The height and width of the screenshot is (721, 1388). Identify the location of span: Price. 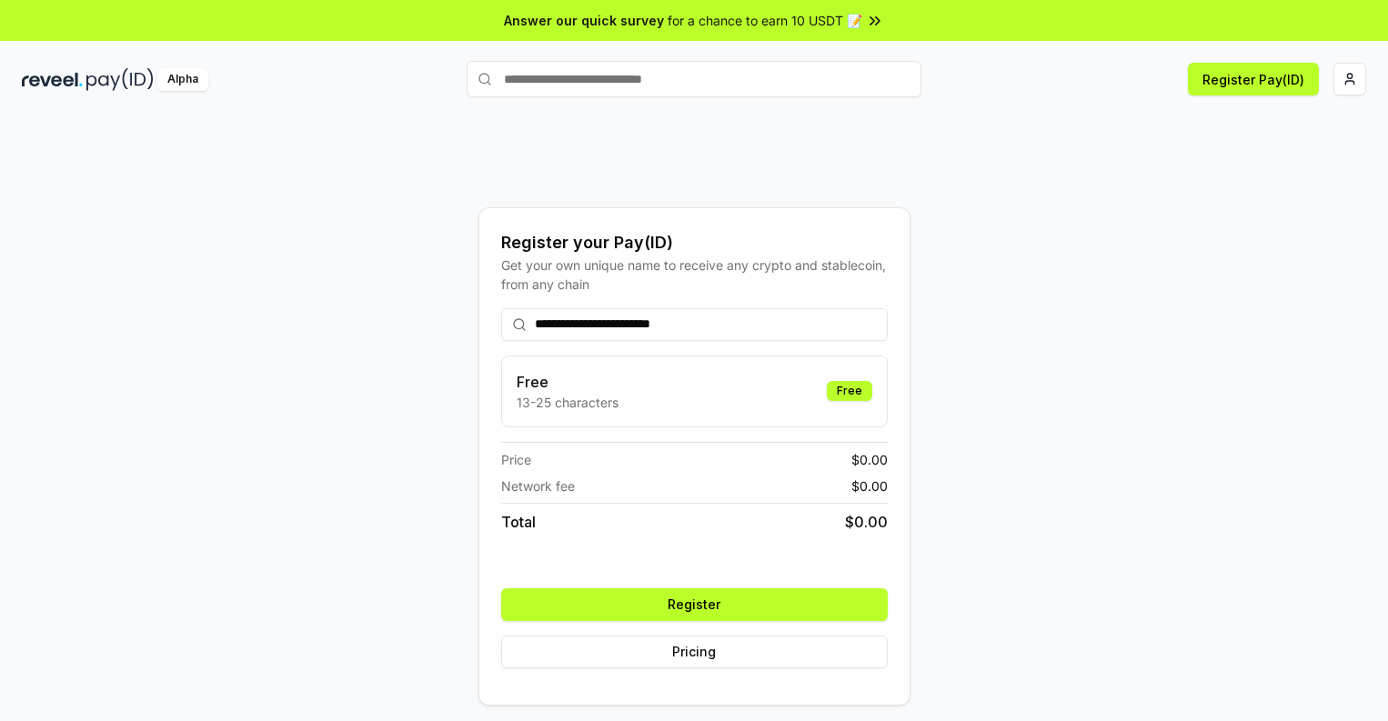
(516, 459).